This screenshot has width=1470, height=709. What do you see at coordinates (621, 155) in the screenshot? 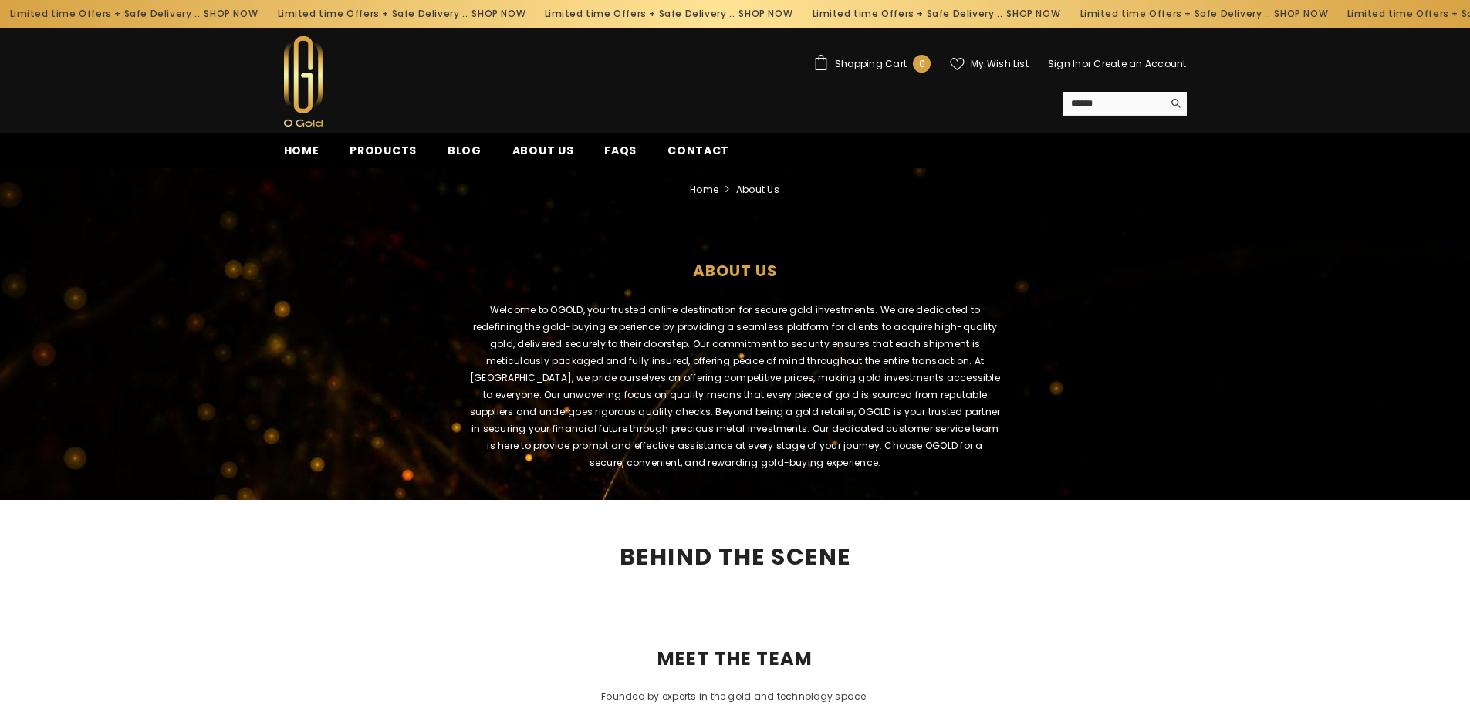
I see `a: FAQs` at bounding box center [621, 155].